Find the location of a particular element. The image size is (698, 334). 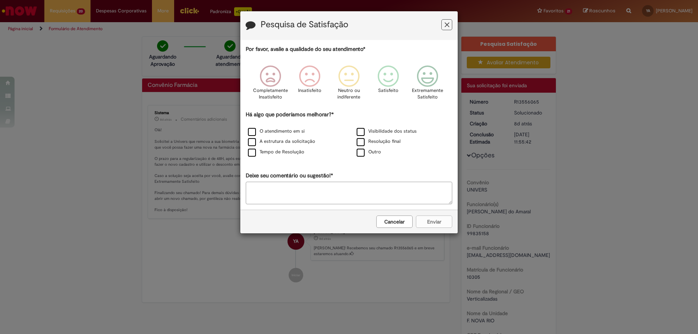

p: Insatisfeito is located at coordinates (310, 90).